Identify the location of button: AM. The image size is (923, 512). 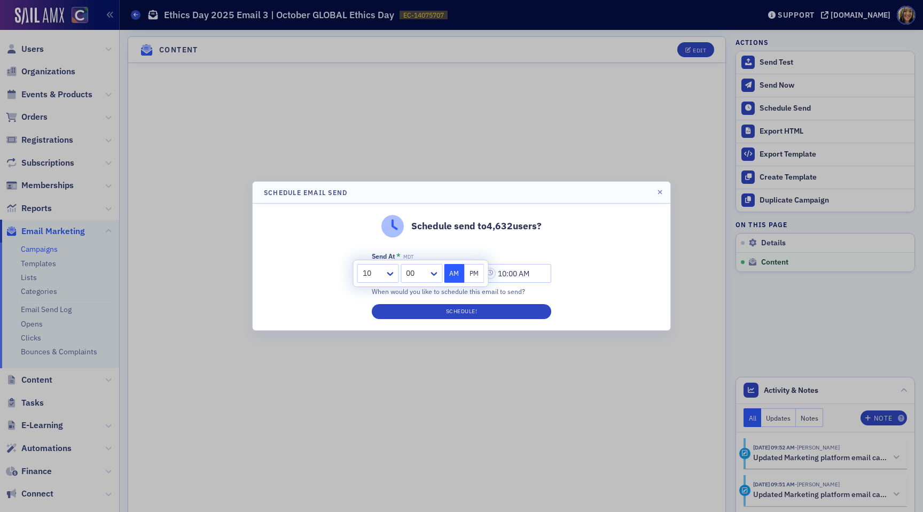
(455, 273).